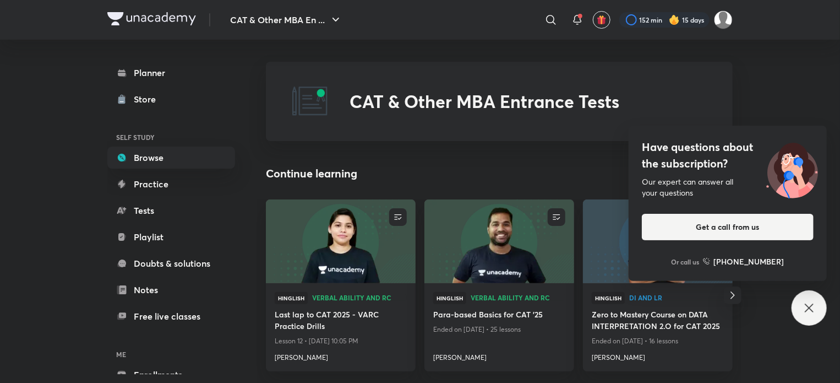  What do you see at coordinates (151, 20) in the screenshot?
I see `a: Company Logo` at bounding box center [151, 20].